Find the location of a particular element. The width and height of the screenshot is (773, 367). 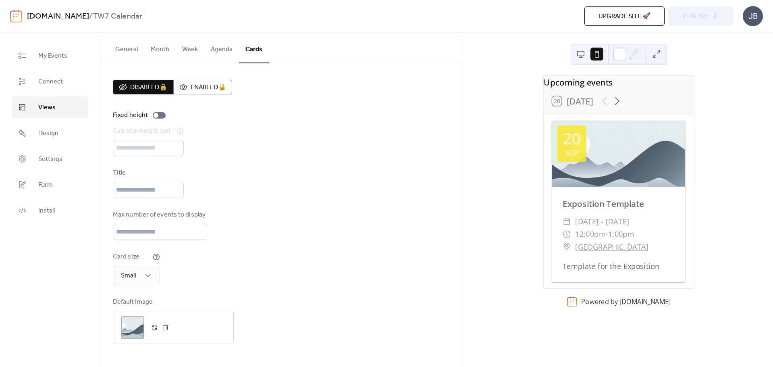

div: Exposition Template is located at coordinates (619, 204).